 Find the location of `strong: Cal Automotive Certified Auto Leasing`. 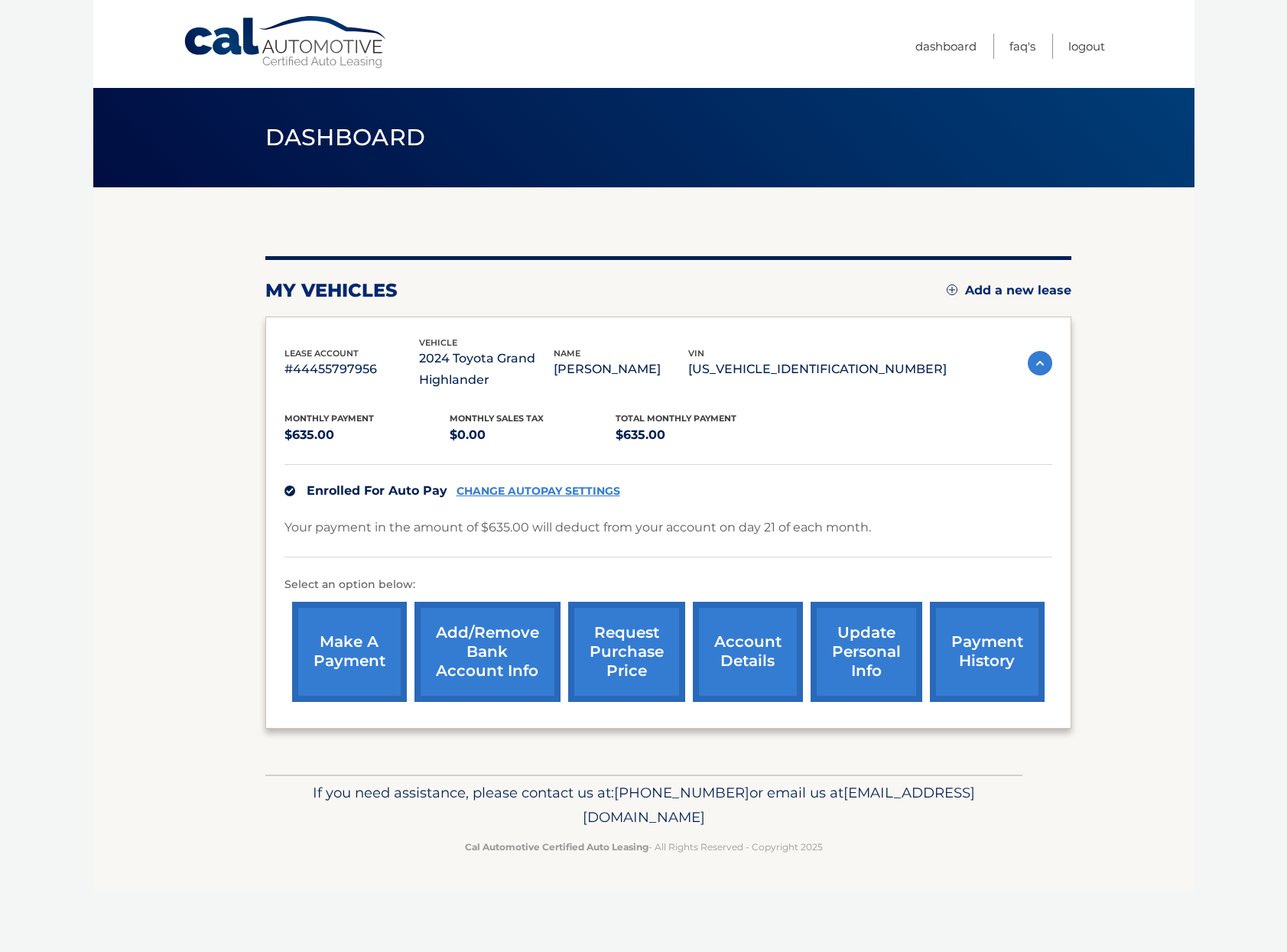

strong: Cal Automotive Certified Auto Leasing is located at coordinates (557, 847).